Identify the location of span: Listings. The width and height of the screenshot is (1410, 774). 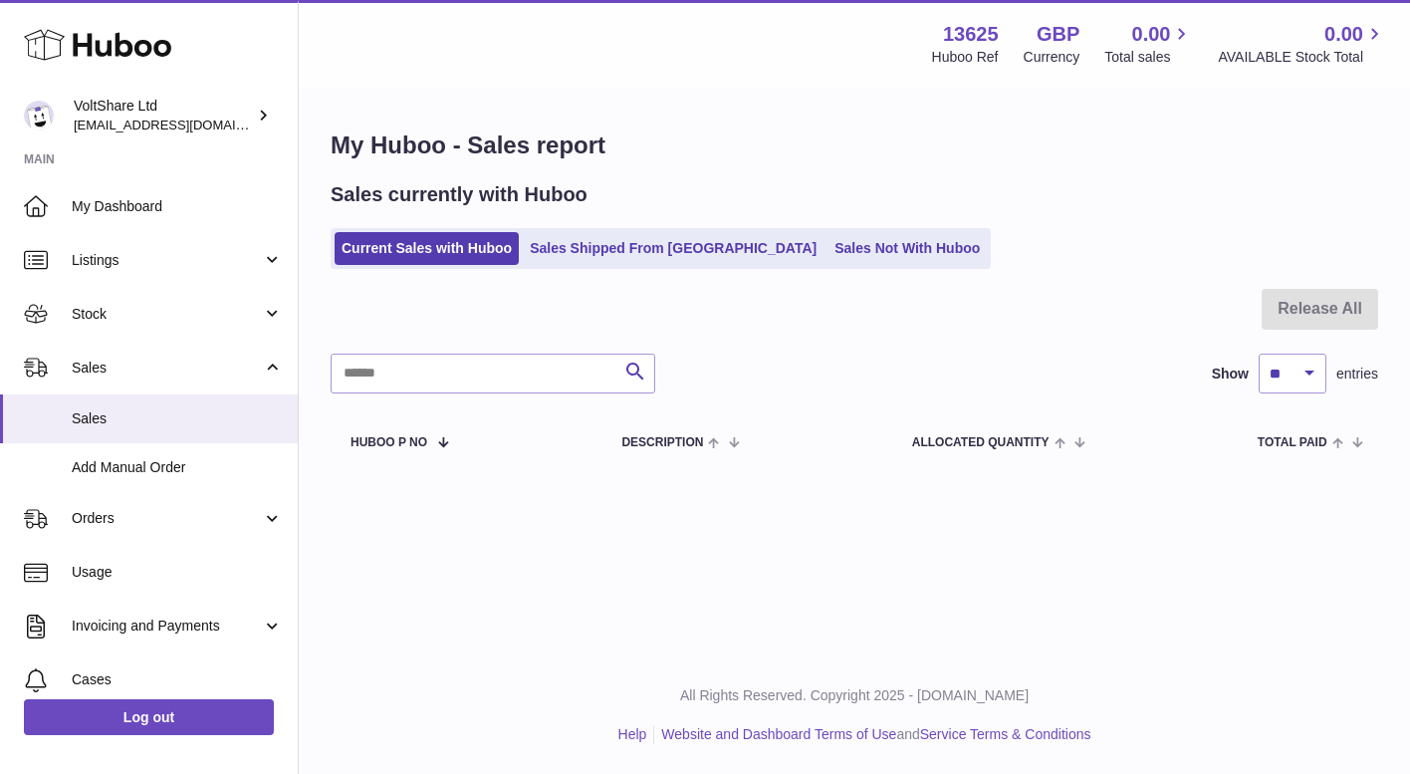
(166, 260).